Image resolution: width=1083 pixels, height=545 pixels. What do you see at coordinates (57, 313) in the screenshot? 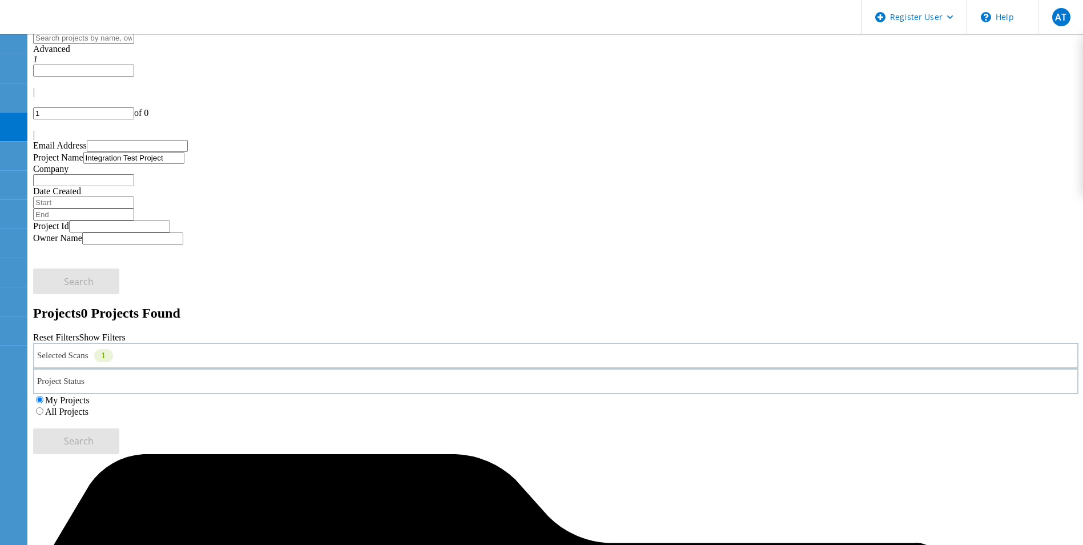
I see `b: Projects` at bounding box center [57, 313].